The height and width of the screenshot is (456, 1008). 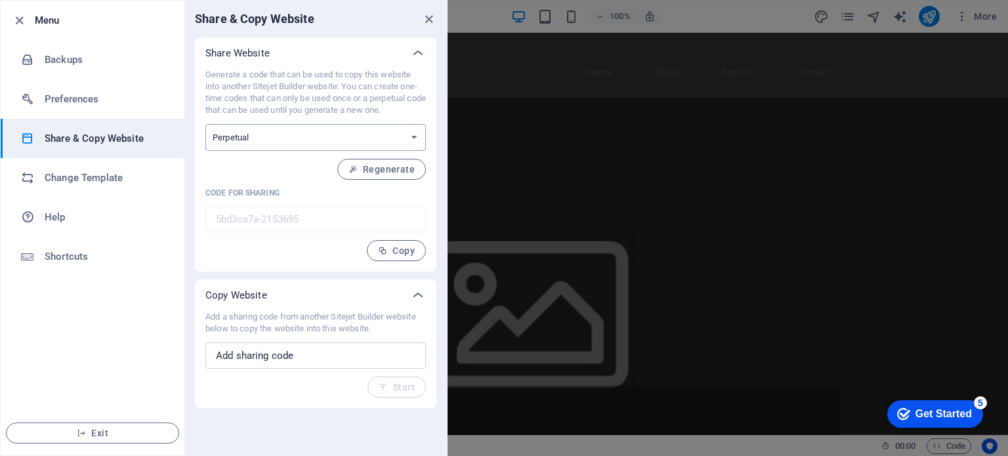 What do you see at coordinates (105, 178) in the screenshot?
I see `h6: Change Template` at bounding box center [105, 178].